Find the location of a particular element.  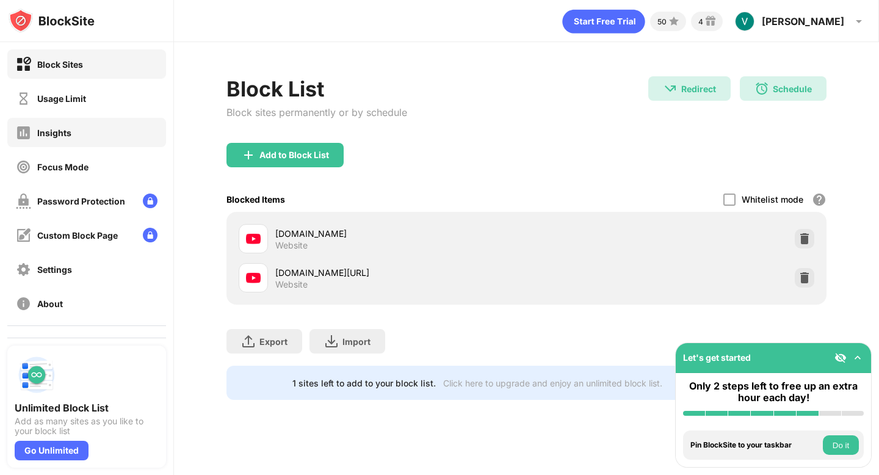

img: block-on.svg is located at coordinates (23, 64).